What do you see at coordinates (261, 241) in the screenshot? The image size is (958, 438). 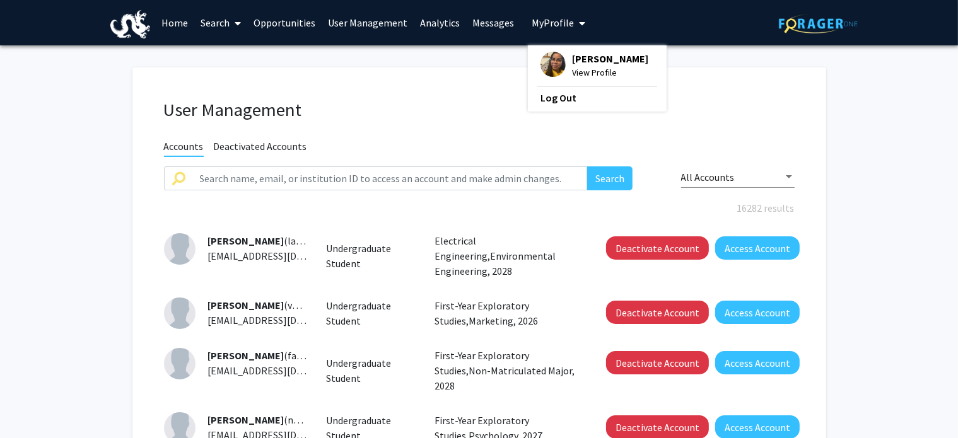 I see `span: (la586)` at bounding box center [261, 241].